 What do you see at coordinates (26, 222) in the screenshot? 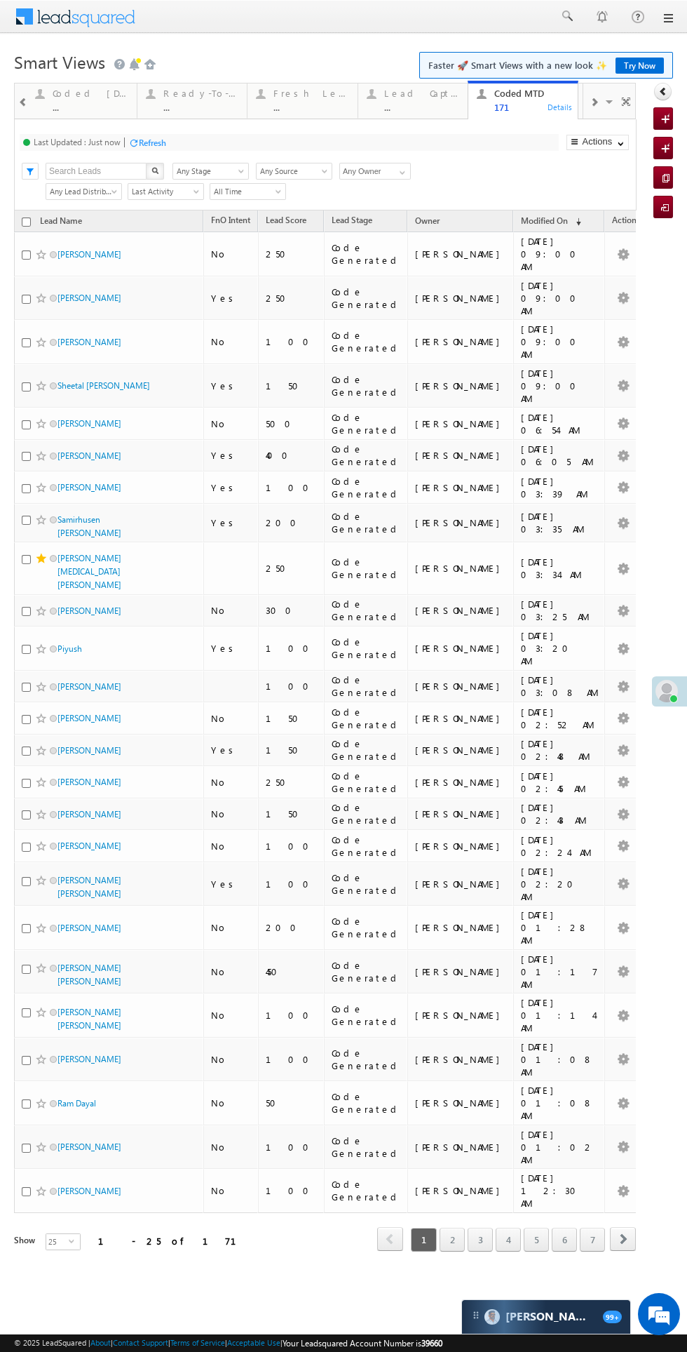
I see `input: Check all records` at bounding box center [26, 222].